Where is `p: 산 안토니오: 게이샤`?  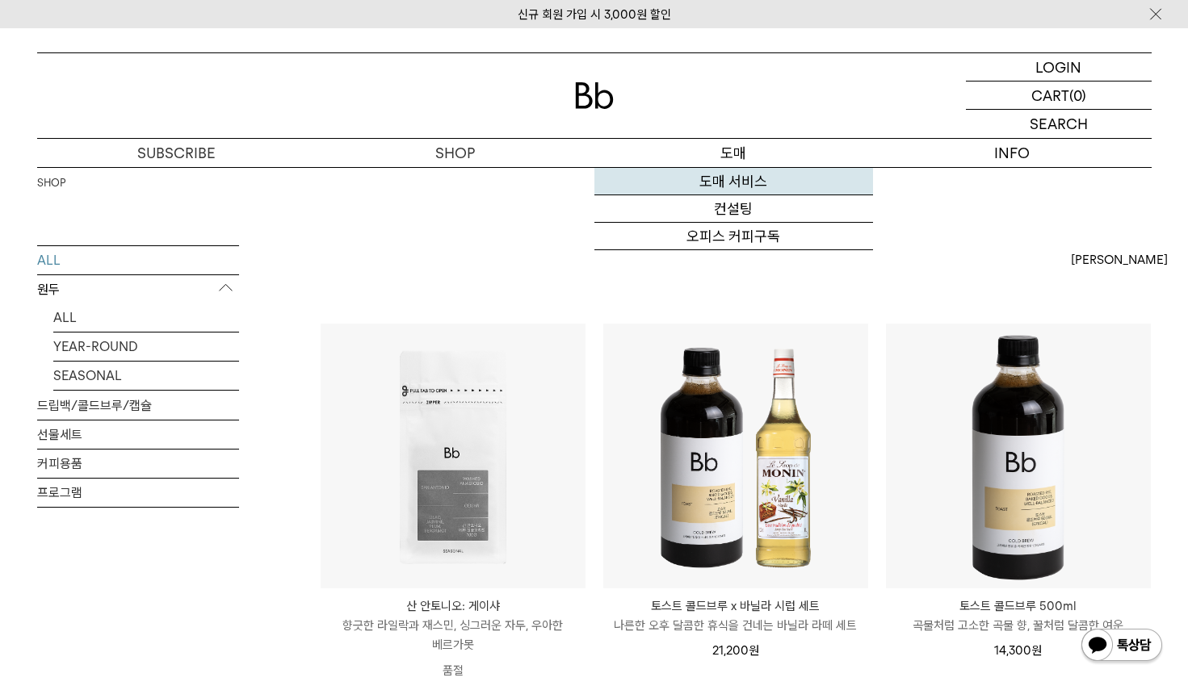
p: 산 안토니오: 게이샤 is located at coordinates (453, 606).